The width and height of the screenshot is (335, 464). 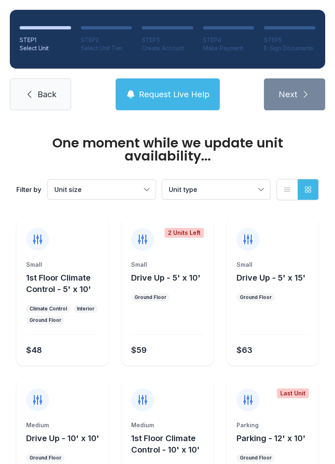 I want to click on div: STEP 3, so click(x=168, y=40).